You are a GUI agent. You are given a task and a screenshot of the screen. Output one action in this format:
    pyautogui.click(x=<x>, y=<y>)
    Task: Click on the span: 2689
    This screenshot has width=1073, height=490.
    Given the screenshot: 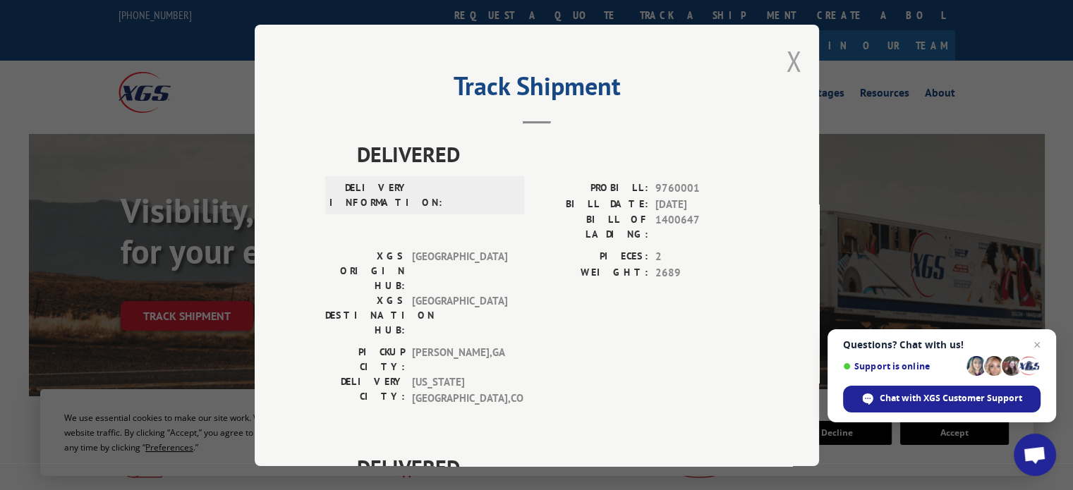 What is the action you would take?
    pyautogui.click(x=702, y=272)
    